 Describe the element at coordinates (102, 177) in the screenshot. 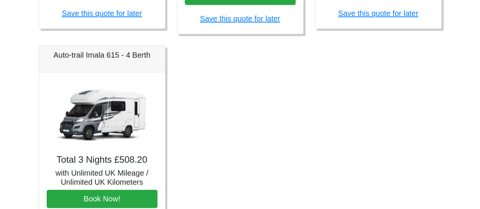

I see `h5: with Unlimited UK Mileage / Unlimited UK Kilometers` at that location.